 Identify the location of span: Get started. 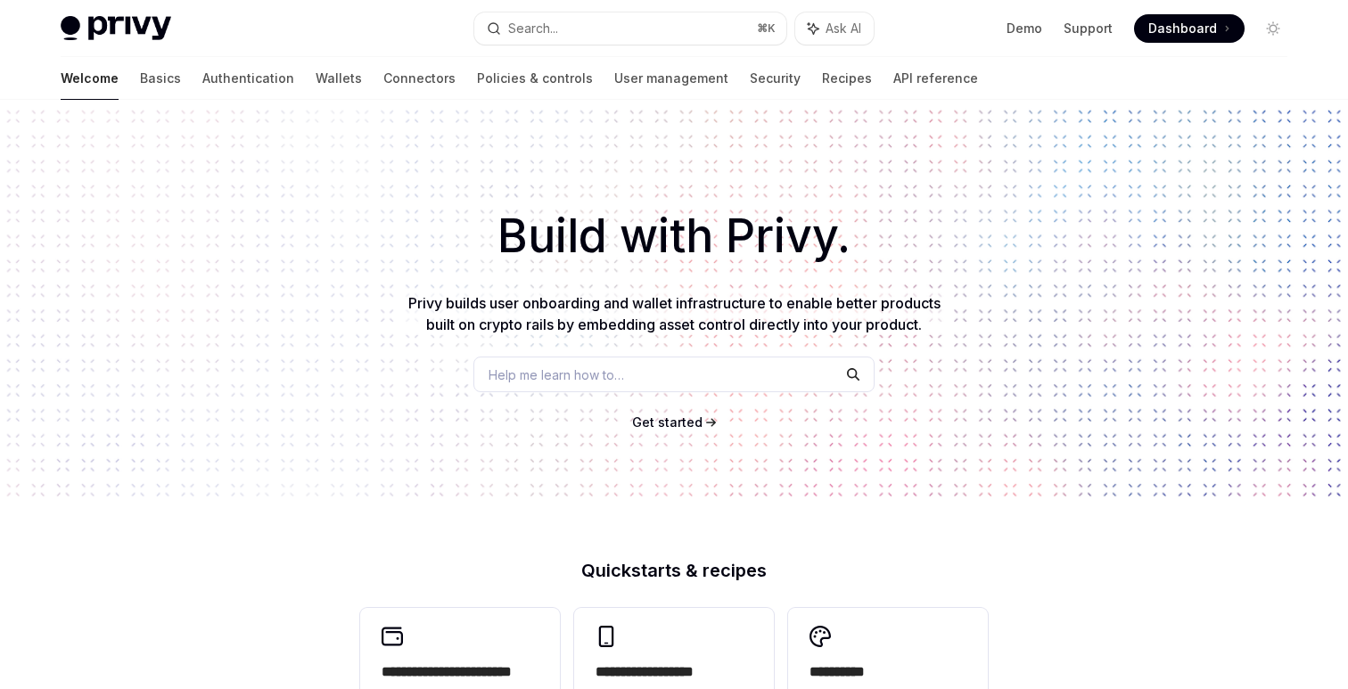
(667, 422).